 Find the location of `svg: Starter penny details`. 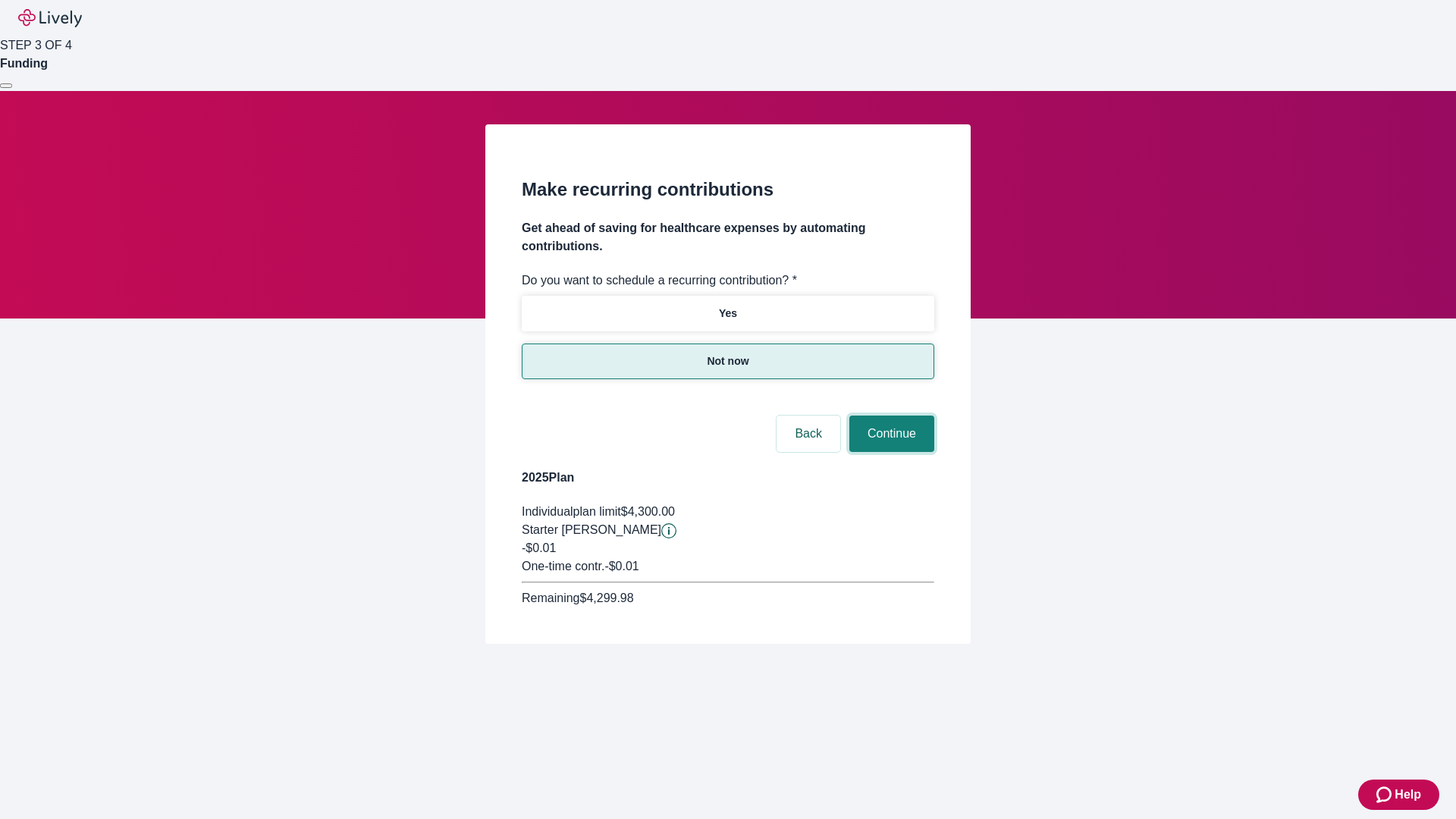

svg: Starter penny details is located at coordinates (669, 531).